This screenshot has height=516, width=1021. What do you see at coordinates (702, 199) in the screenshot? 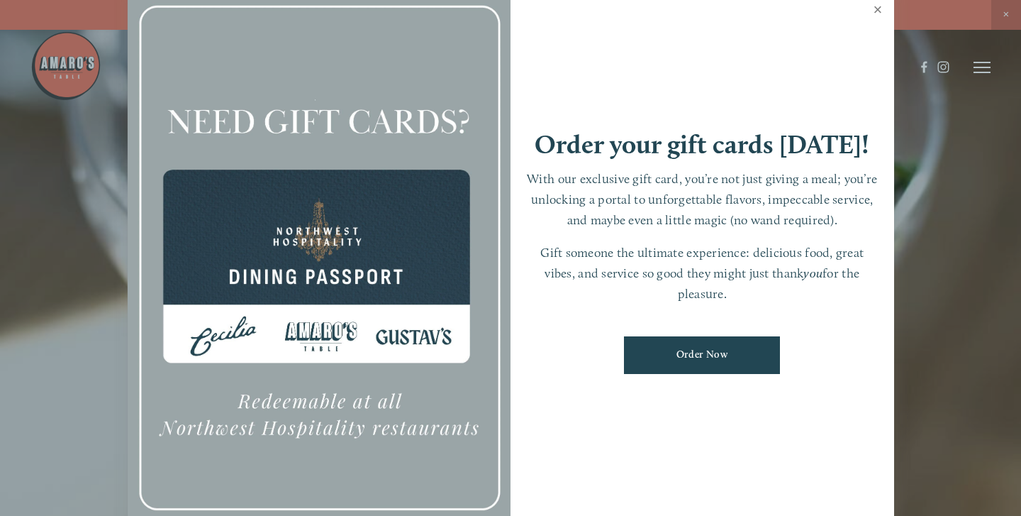
I see `p: With our exclusive gift card, you’re not just giving a meal; you’re unlocking a portal to unforge...` at bounding box center [702, 199].